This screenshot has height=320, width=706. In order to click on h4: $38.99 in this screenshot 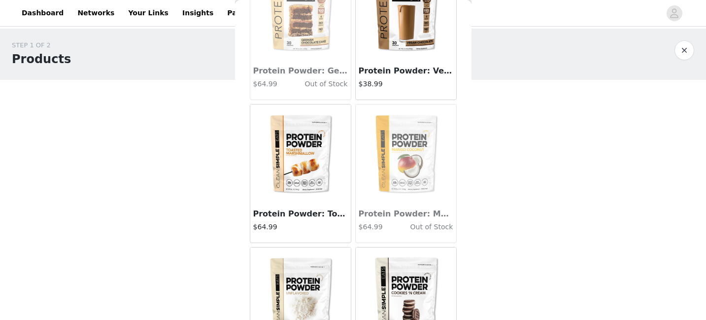, I will do `click(406, 84)`.